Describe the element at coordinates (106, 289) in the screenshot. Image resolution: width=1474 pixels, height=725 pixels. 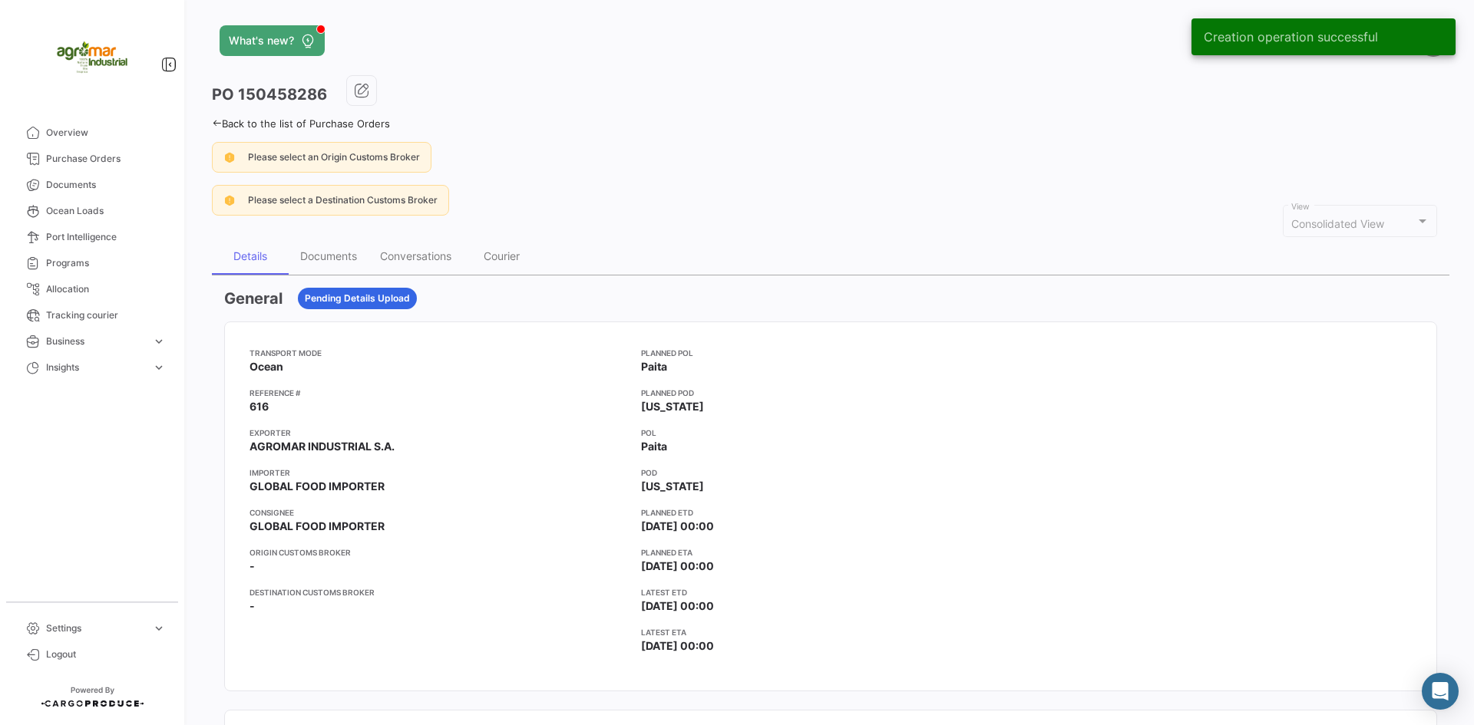
I see `span: Allocation` at that location.